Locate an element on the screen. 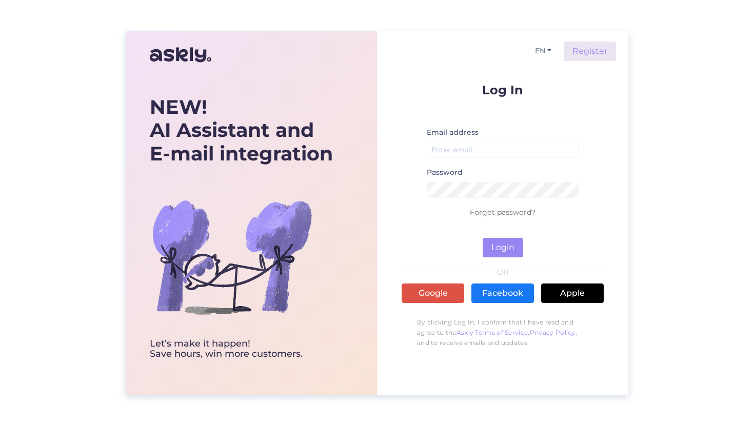 Image resolution: width=754 pixels, height=426 pixels. div: Let’s make it happen! Save hours, win more customers. is located at coordinates (241, 349).